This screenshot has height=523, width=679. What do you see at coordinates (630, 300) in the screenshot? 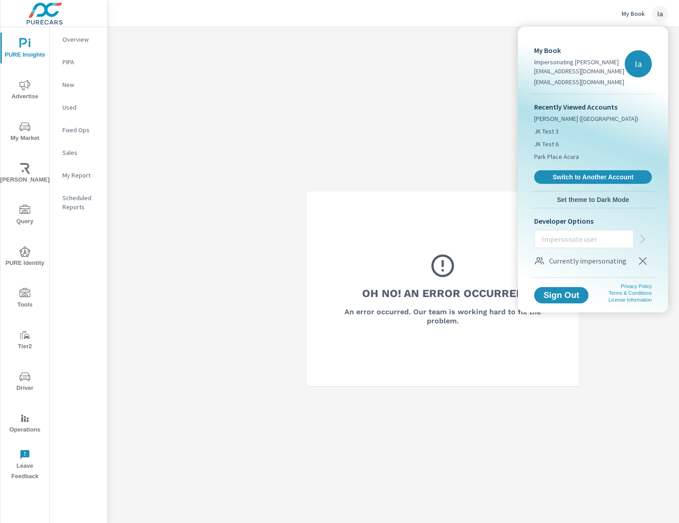
I see `a: License Information` at bounding box center [630, 300].